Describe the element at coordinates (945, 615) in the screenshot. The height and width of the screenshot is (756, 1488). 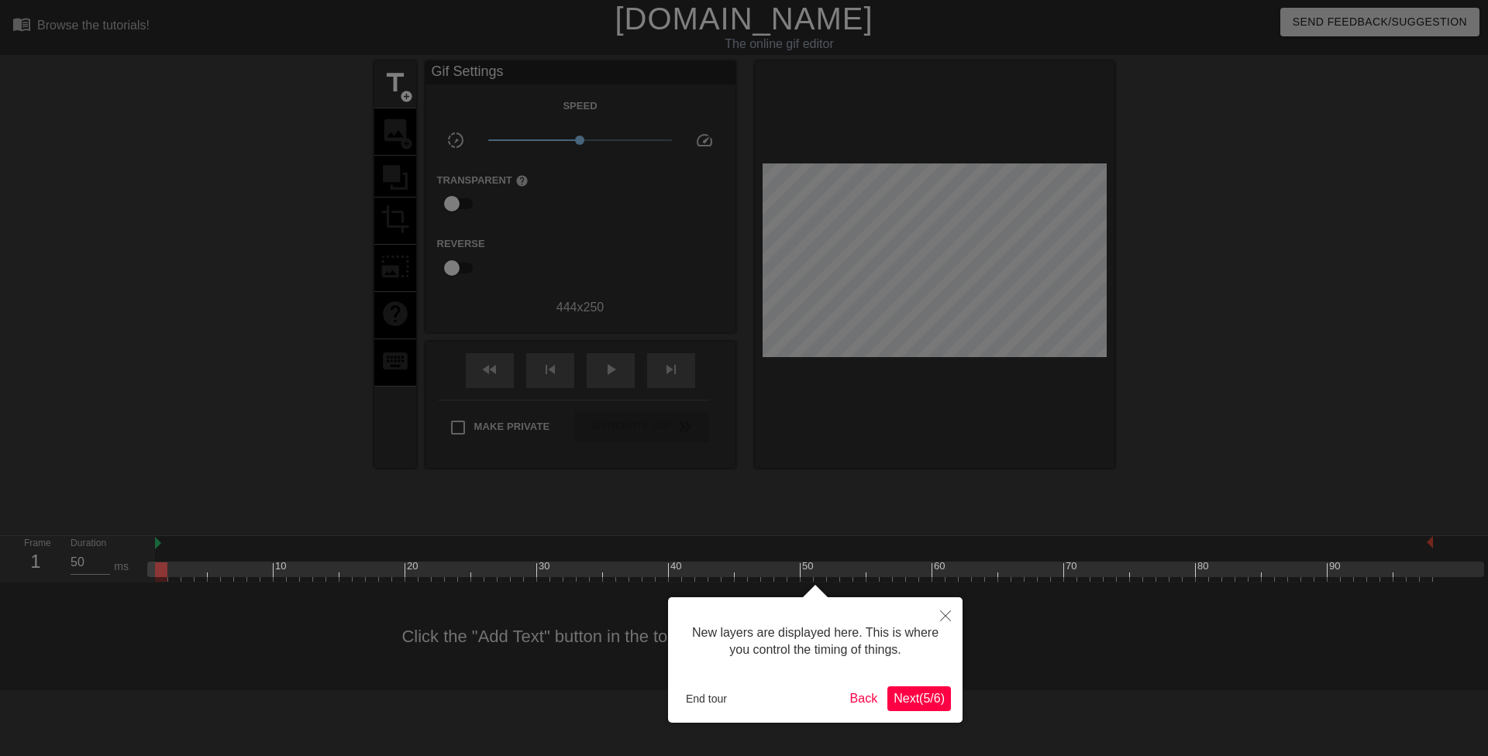
I see `button: Close` at that location.